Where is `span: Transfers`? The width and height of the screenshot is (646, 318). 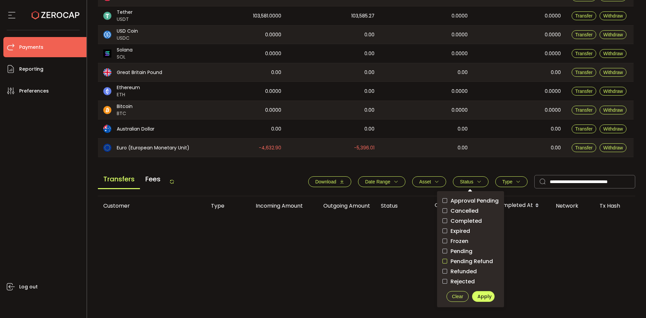
span: Transfers is located at coordinates (119, 179).